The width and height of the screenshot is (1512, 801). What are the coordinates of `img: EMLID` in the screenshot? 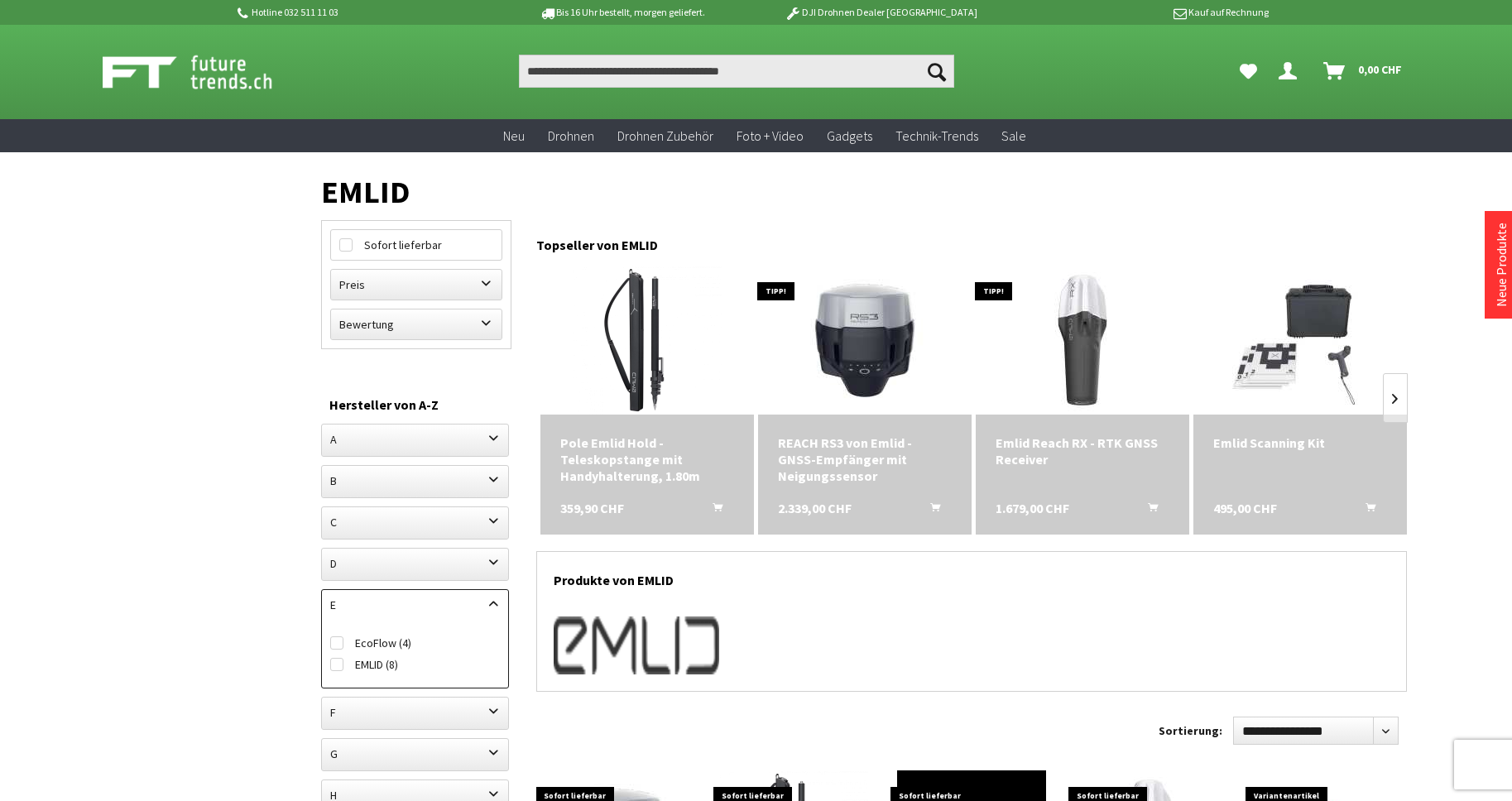 It's located at (637, 645).